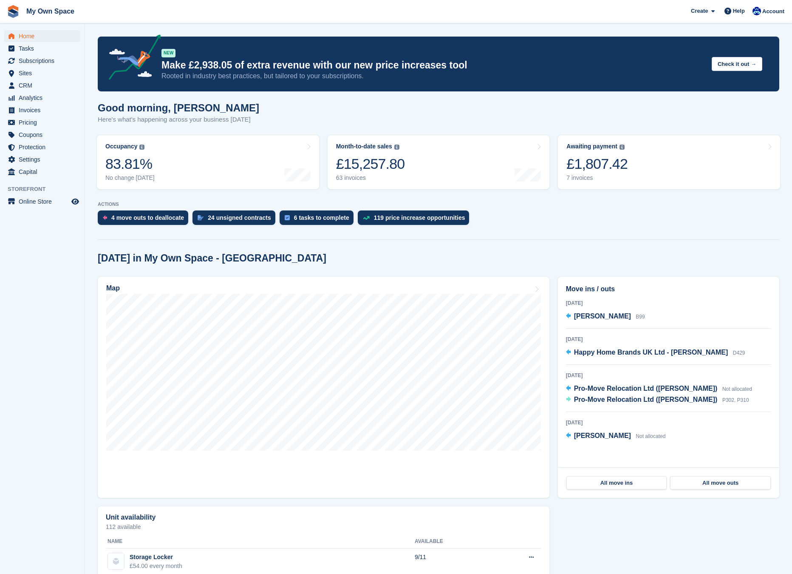  I want to click on a: All move outs, so click(720, 483).